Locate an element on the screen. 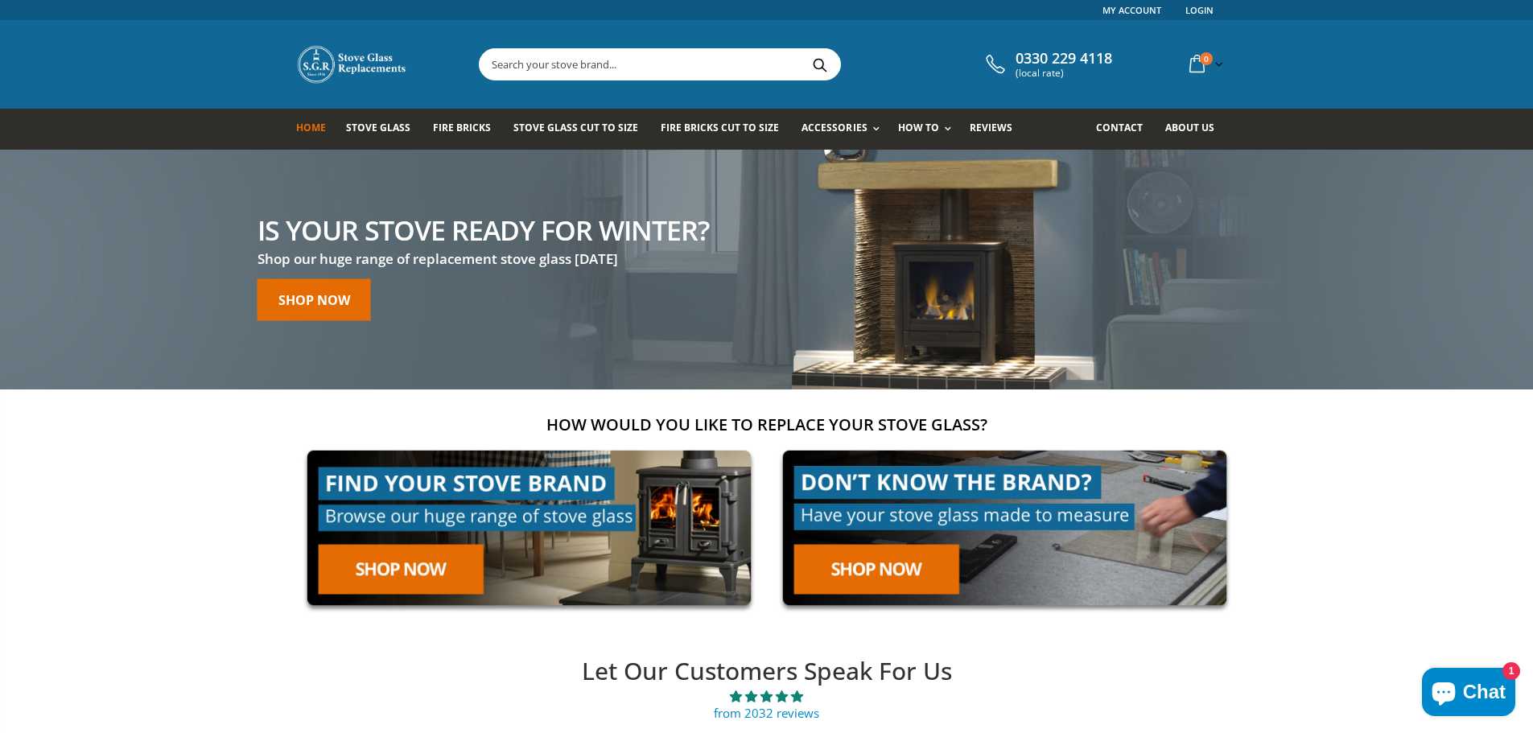 The width and height of the screenshot is (1533, 733). h2: How would you like to replace your stove glass? is located at coordinates (767, 424).